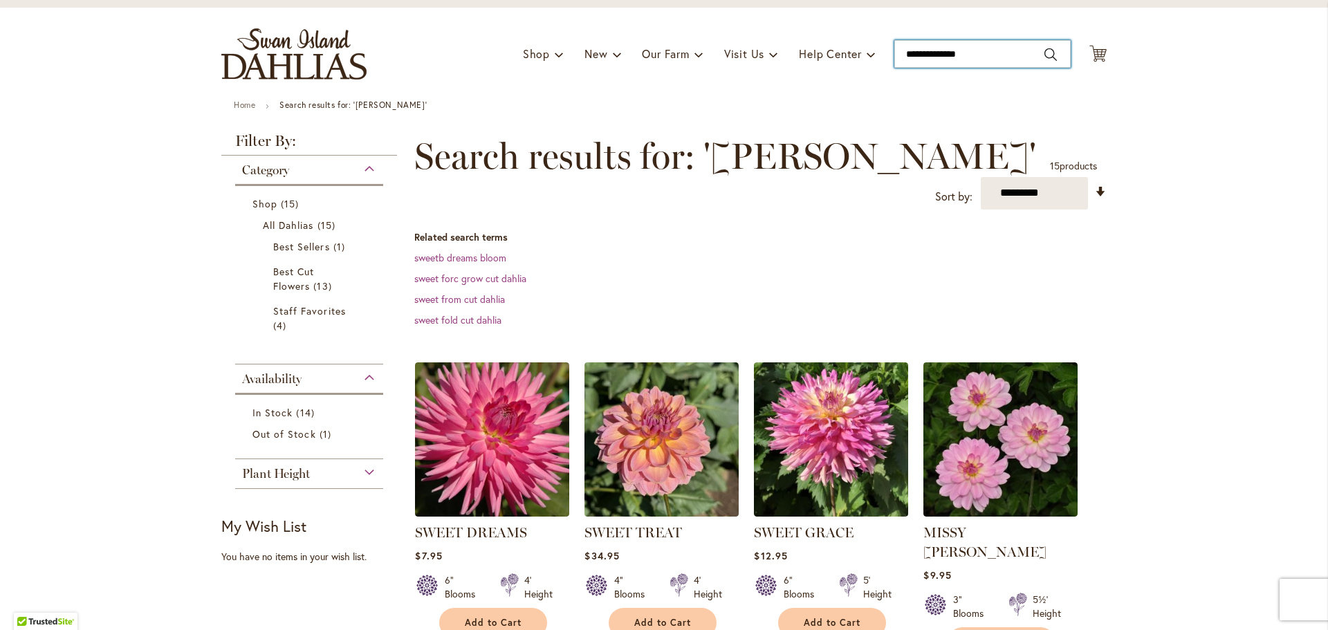 The height and width of the screenshot is (630, 1328). I want to click on img: SWEET DREAMS, so click(492, 439).